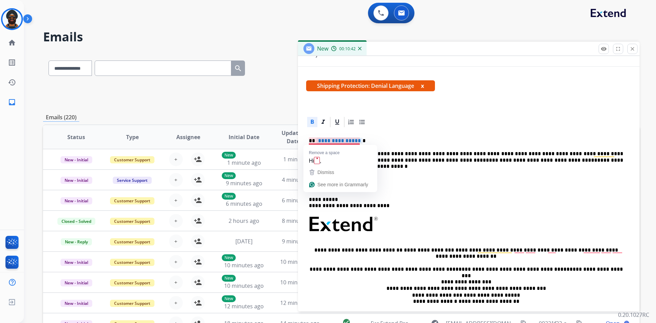  I want to click on div: Bold, so click(312, 122).